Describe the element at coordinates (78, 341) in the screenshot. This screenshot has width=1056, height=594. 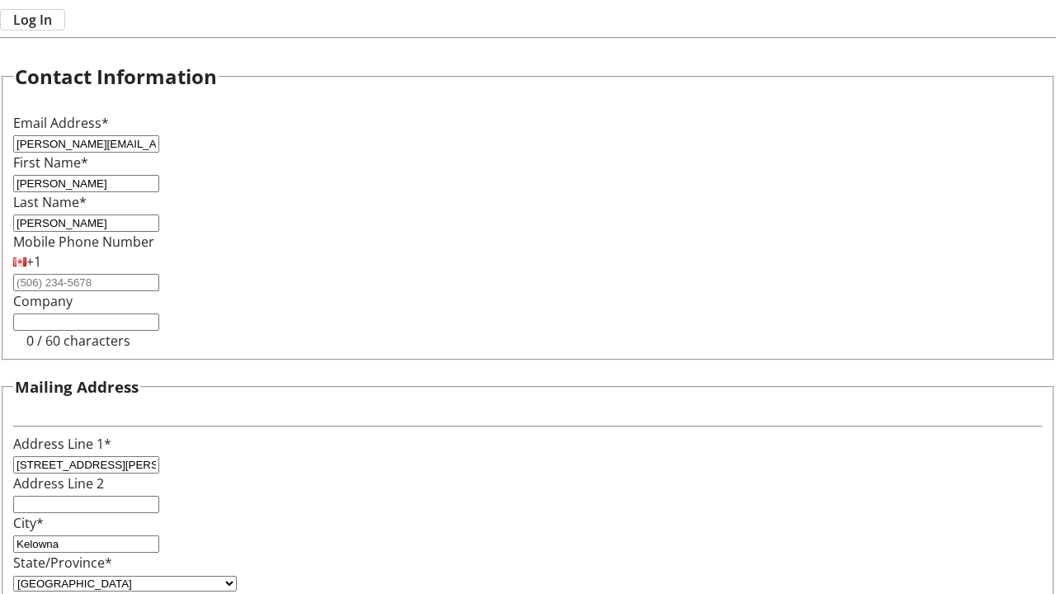
I see `tr-character-limit: 0 / 60 characters` at that location.